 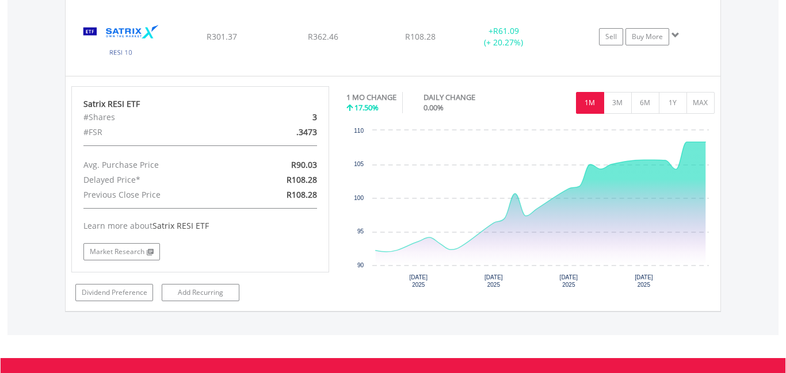 I want to click on text: 95, so click(x=361, y=231).